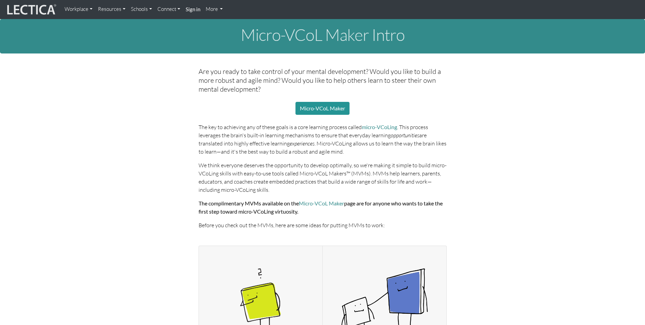 This screenshot has height=325, width=645. I want to click on a: Connect, so click(169, 9).